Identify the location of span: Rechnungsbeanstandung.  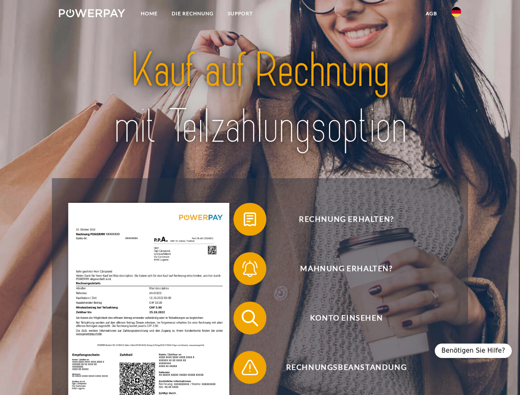
(346, 368).